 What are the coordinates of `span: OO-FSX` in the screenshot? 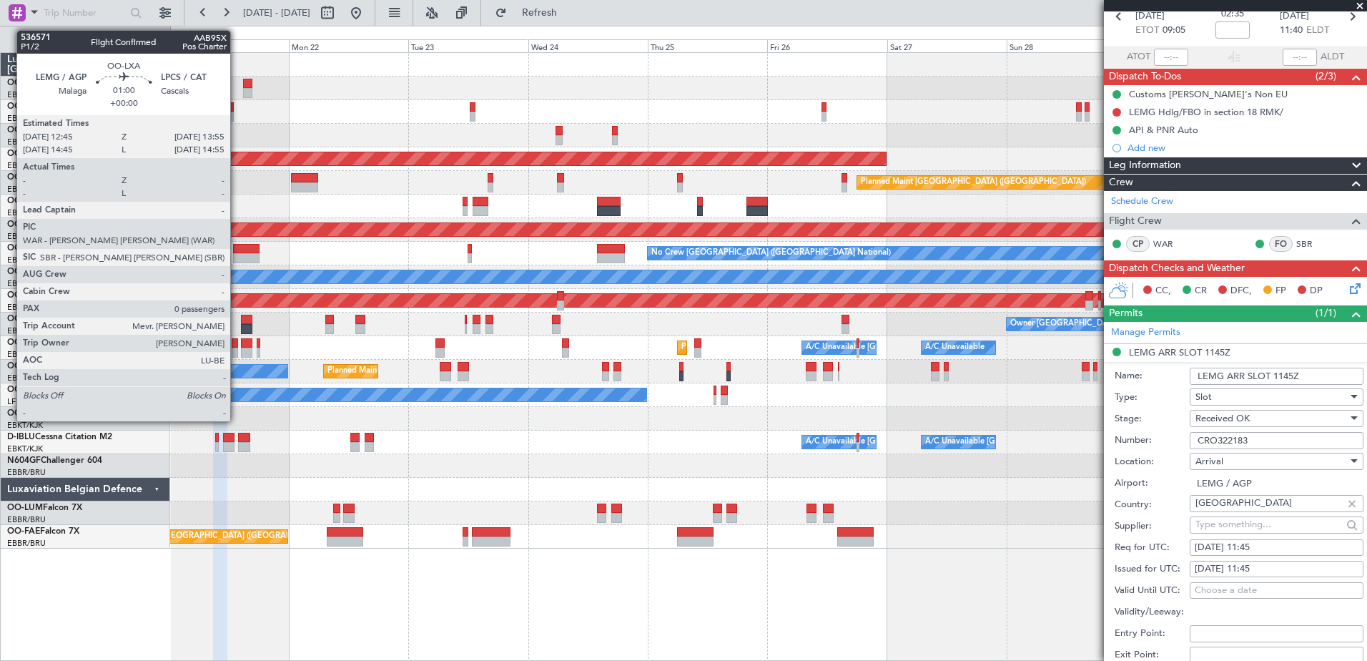 It's located at (24, 201).